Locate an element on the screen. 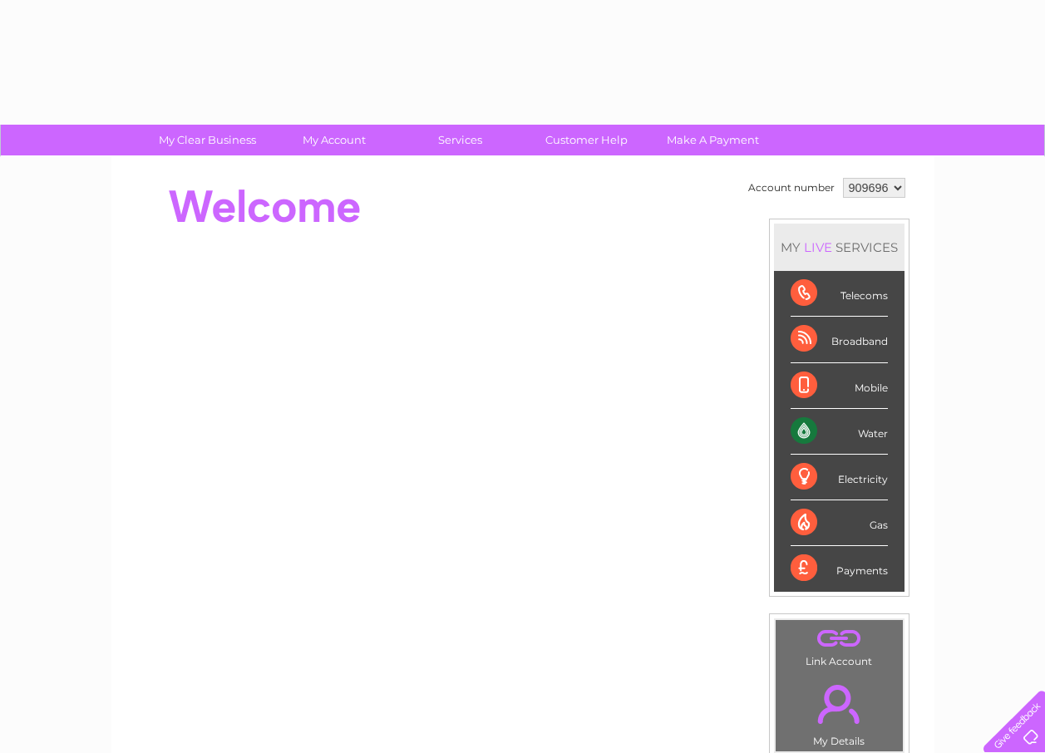  a: My Account is located at coordinates (333, 140).